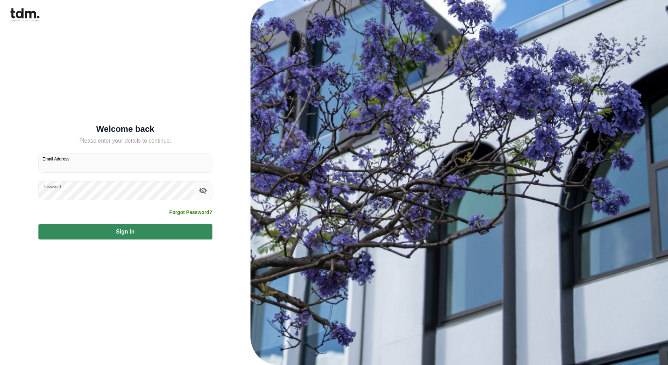 This screenshot has width=668, height=365. Describe the element at coordinates (125, 129) in the screenshot. I see `h5: Welcome back` at that location.